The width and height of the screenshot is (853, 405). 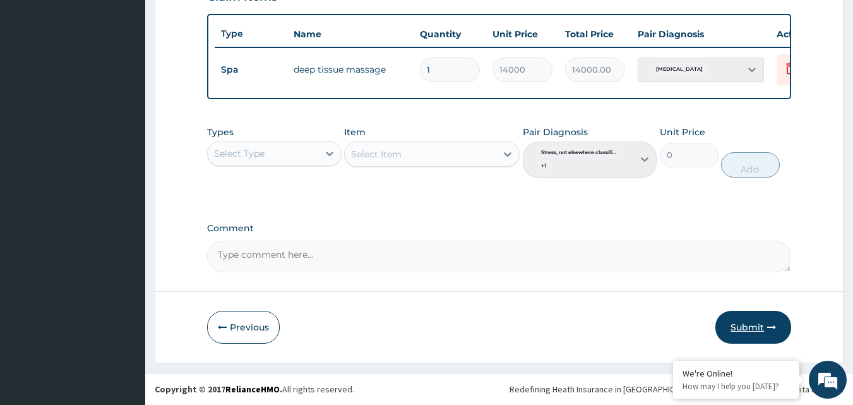 I want to click on label: Item, so click(x=355, y=132).